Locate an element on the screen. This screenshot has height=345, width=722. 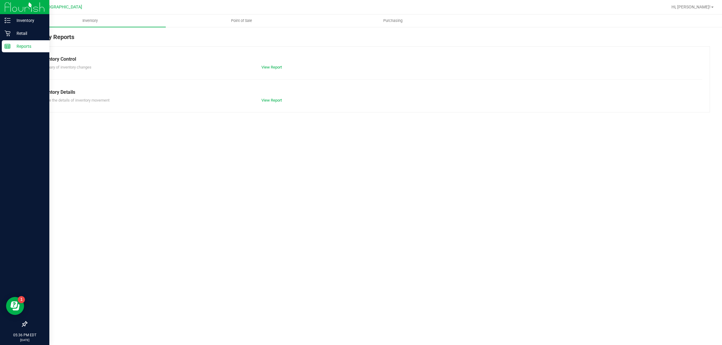
span: Point of Sale is located at coordinates (242, 21).